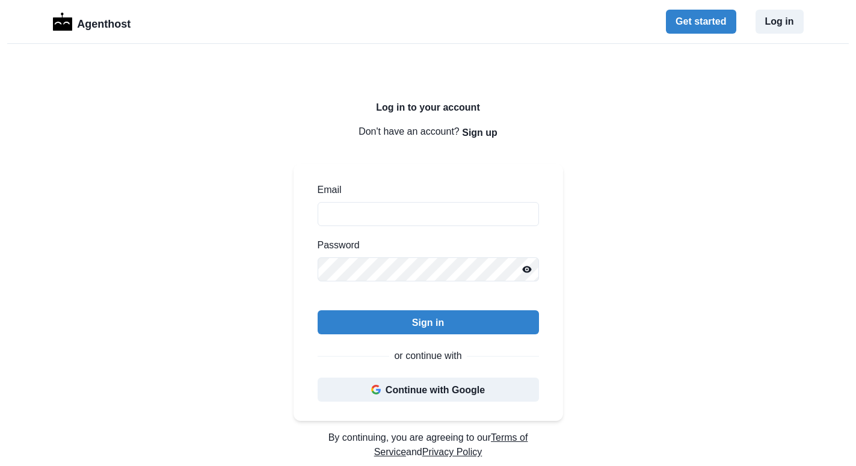 Image resolution: width=856 pixels, height=466 pixels. I want to click on button: Get started, so click(701, 22).